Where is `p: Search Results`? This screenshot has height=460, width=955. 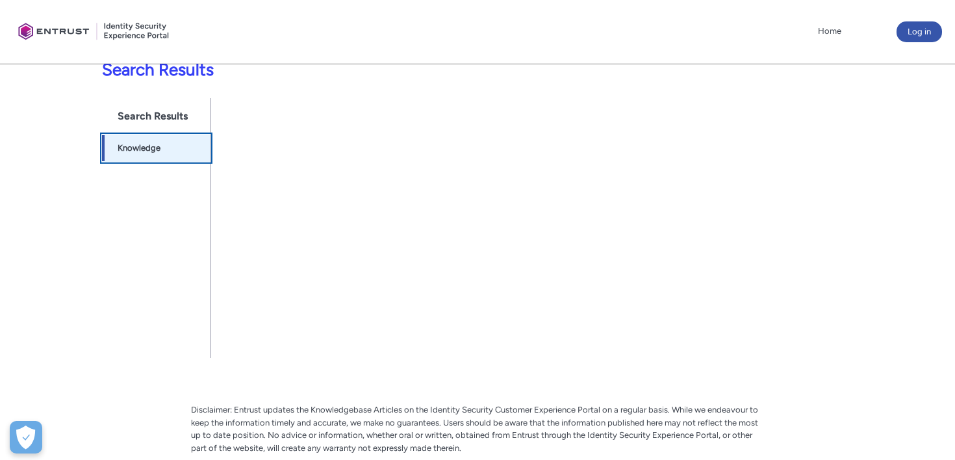 p: Search Results is located at coordinates (383, 70).